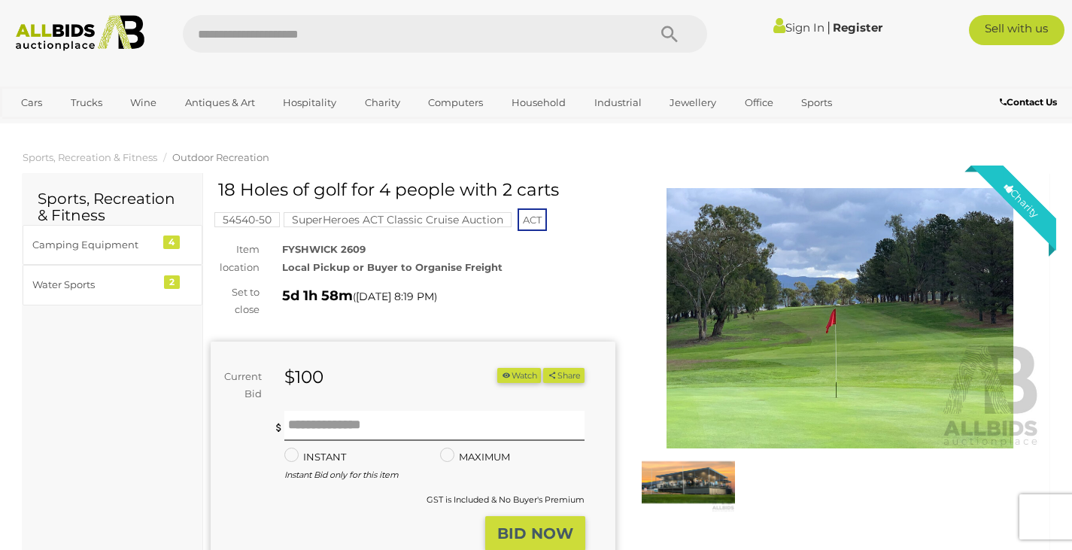  What do you see at coordinates (858, 27) in the screenshot?
I see `a: Register` at bounding box center [858, 27].